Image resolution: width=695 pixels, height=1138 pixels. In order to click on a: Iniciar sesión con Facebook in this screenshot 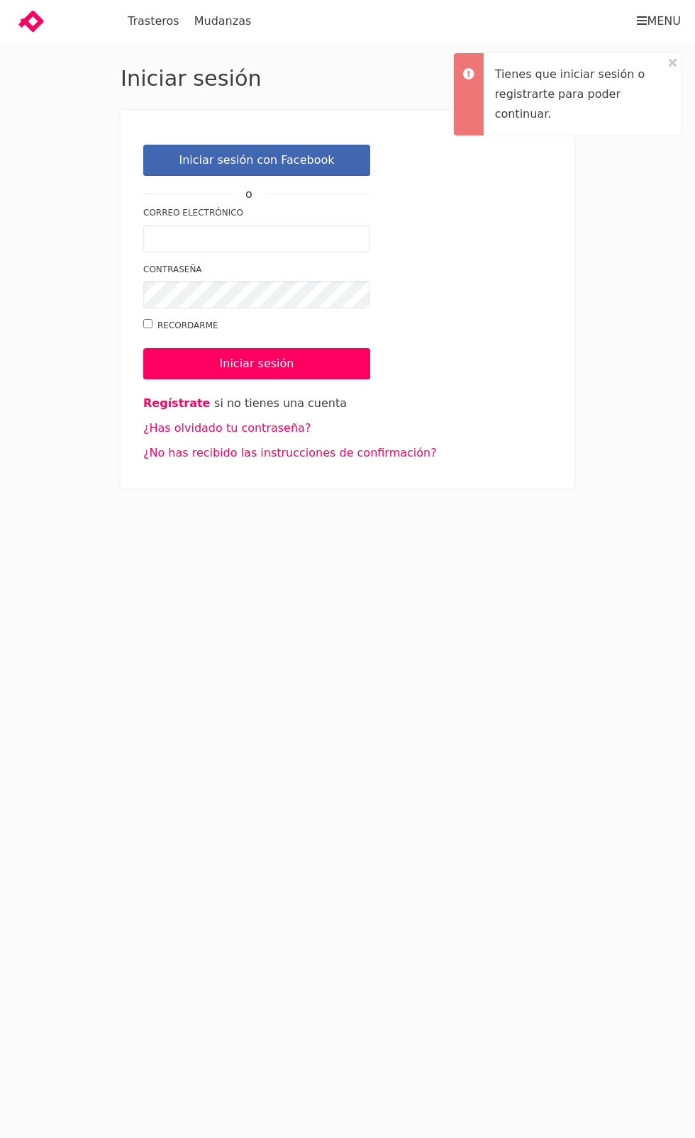, I will do `click(257, 160)`.